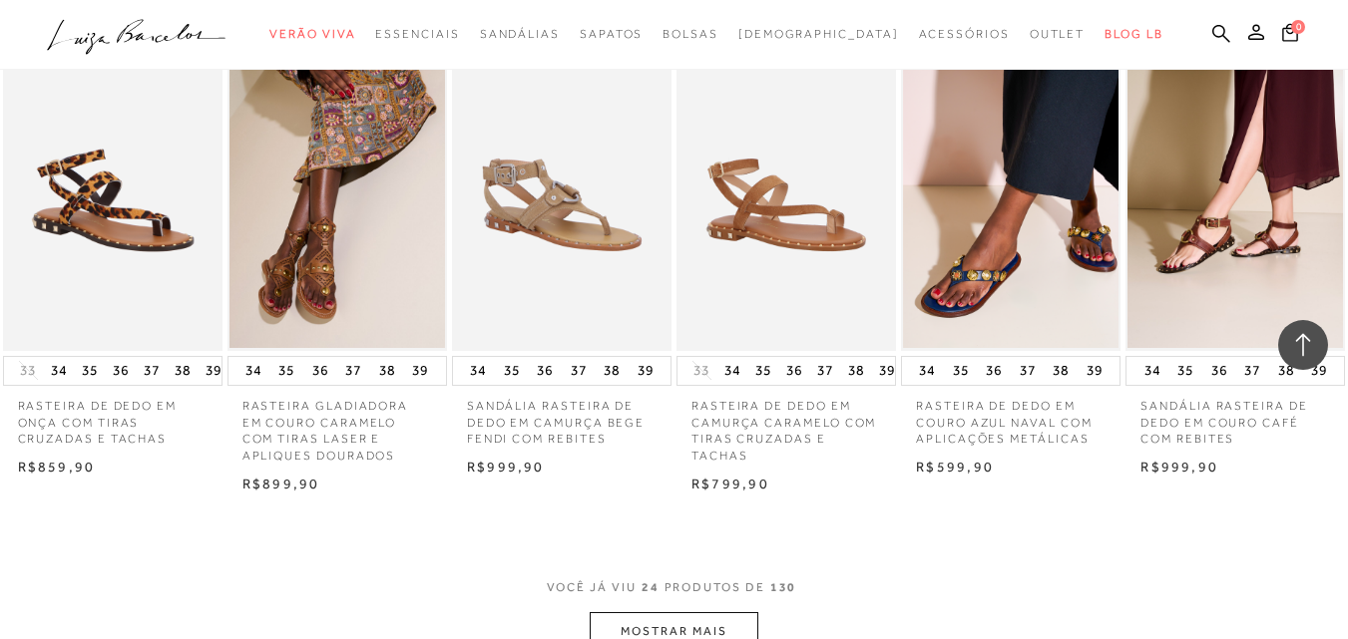 This screenshot has width=1348, height=639. Describe the element at coordinates (562, 187) in the screenshot. I see `img: SANDÁLIA RASTEIRA DE DEDO EM CAMURÇA BEGE FENDI COM REBITES` at that location.